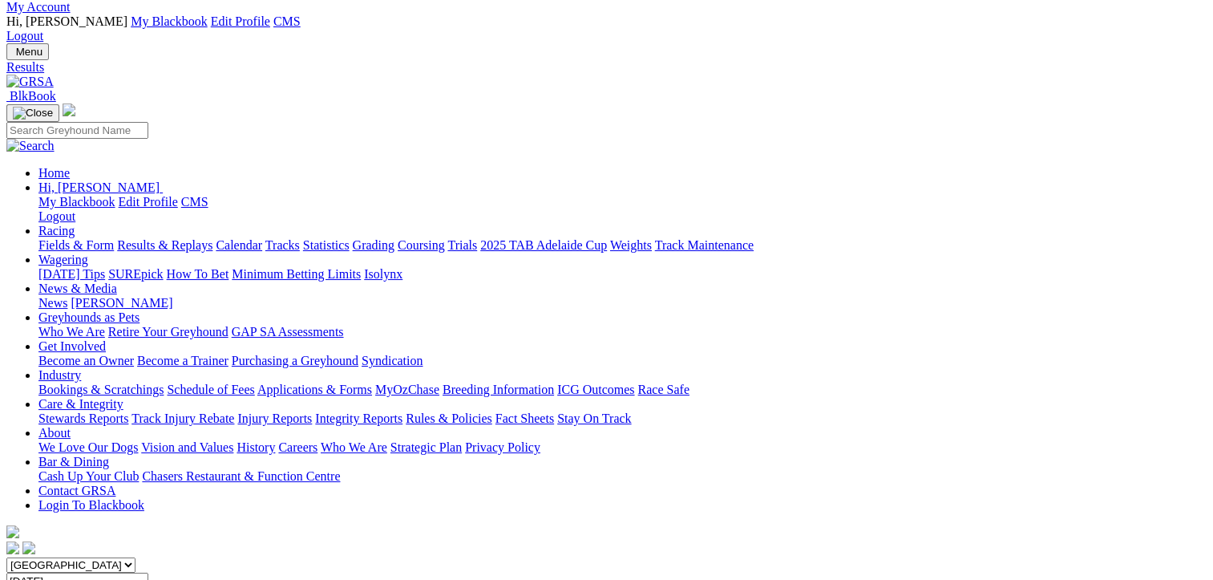 The image size is (1213, 580). What do you see at coordinates (622, 361) in the screenshot?
I see `div: Get Involved` at bounding box center [622, 361].